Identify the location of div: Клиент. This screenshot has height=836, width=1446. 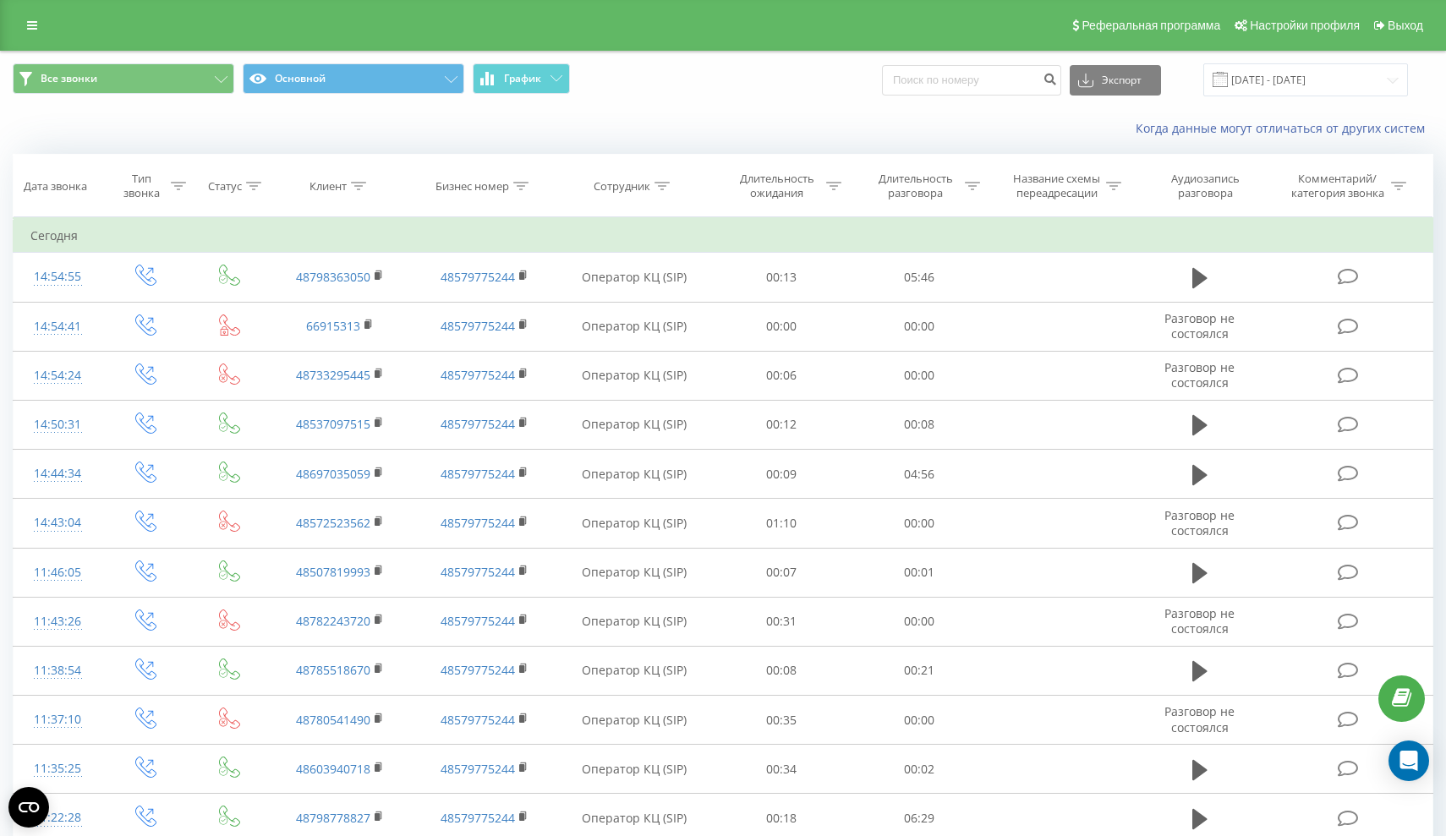
(328, 186).